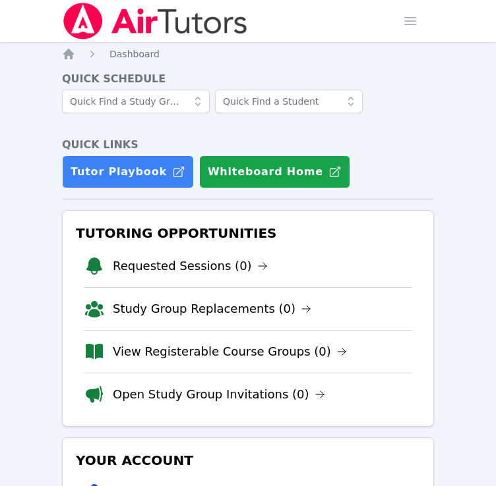  What do you see at coordinates (289, 102) in the screenshot?
I see `input: Quick Find a Student` at bounding box center [289, 102].